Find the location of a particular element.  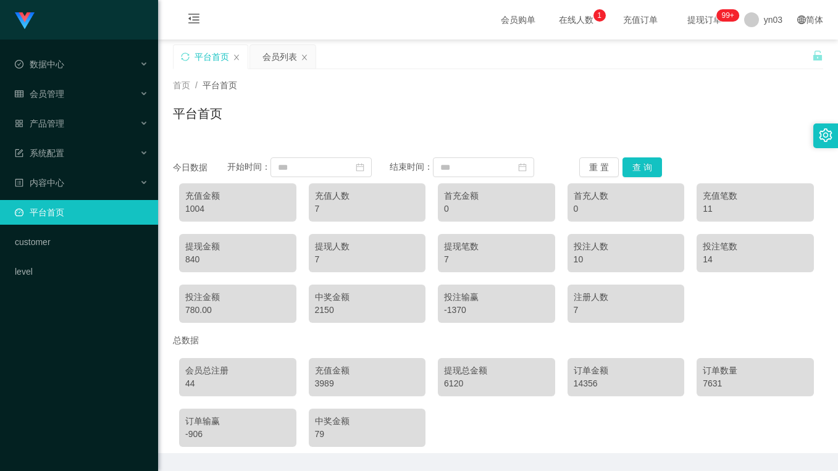

a: customer is located at coordinates (82, 242).